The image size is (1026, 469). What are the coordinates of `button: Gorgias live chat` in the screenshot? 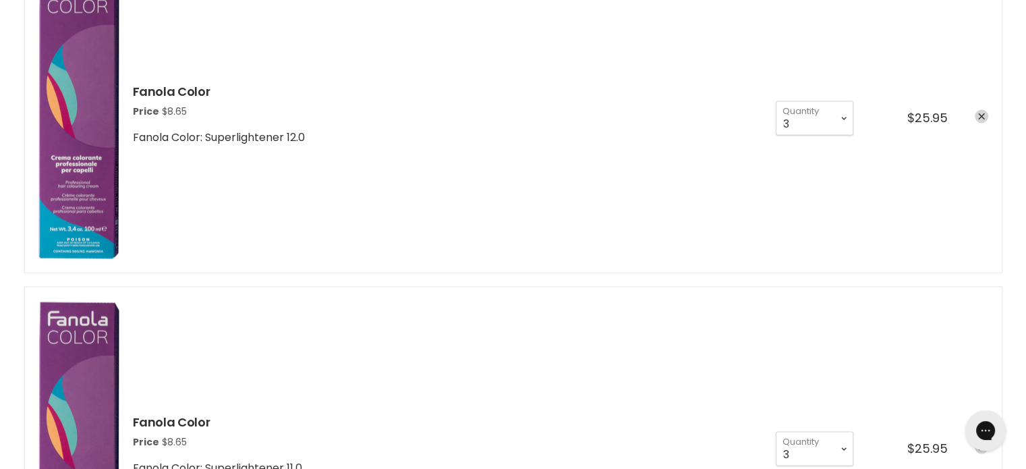 It's located at (27, 25).